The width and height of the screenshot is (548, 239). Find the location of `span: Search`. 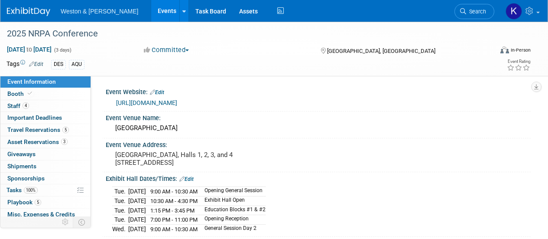

span: Search is located at coordinates (476, 11).